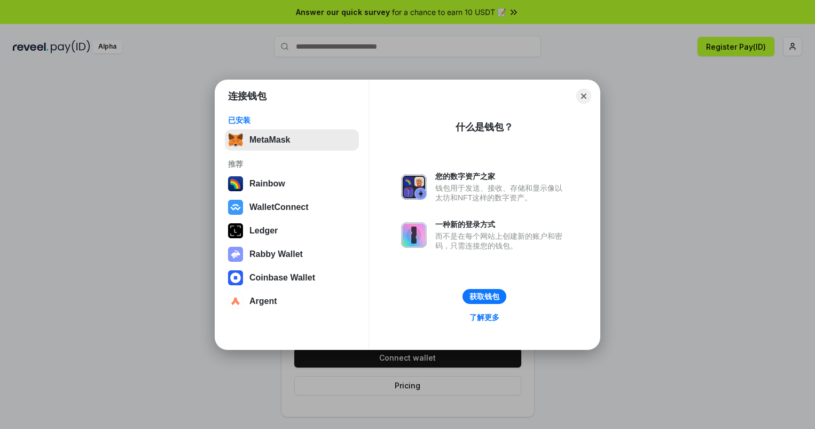 The image size is (815, 429). I want to click on div: 钱包用于发送、接收、存储和显示像以太坊和NFT这样的数字资产。, so click(501, 193).